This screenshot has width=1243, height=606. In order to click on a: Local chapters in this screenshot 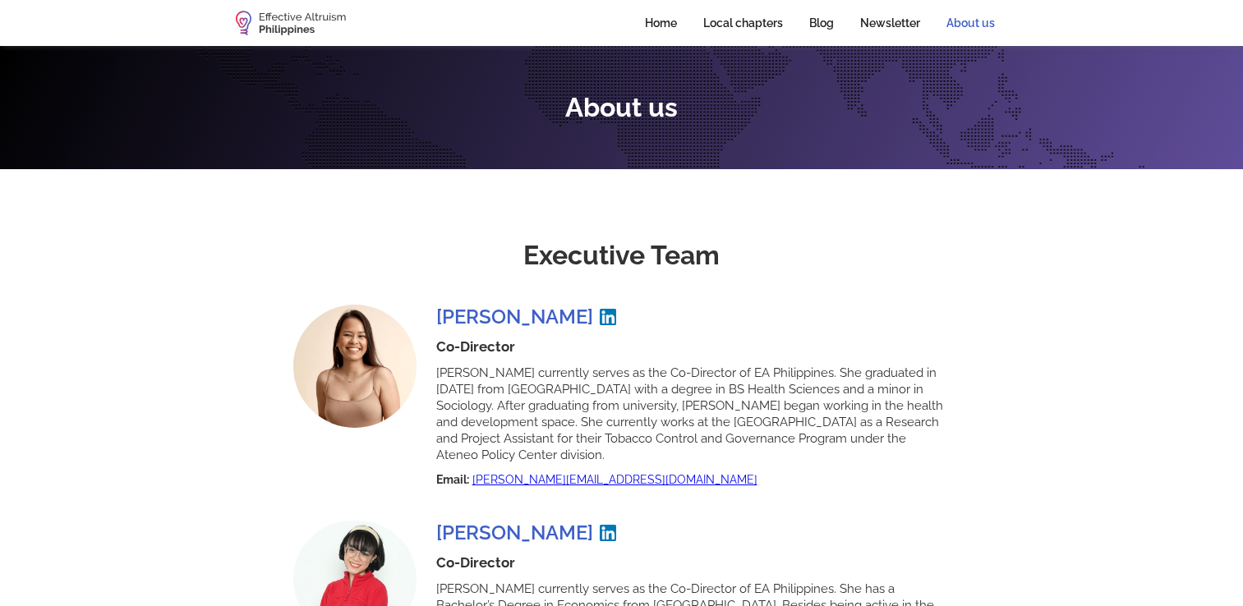, I will do `click(743, 23)`.